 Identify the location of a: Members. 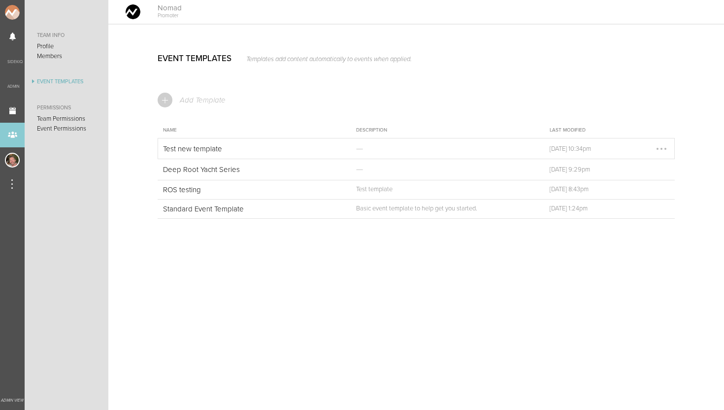
(66, 56).